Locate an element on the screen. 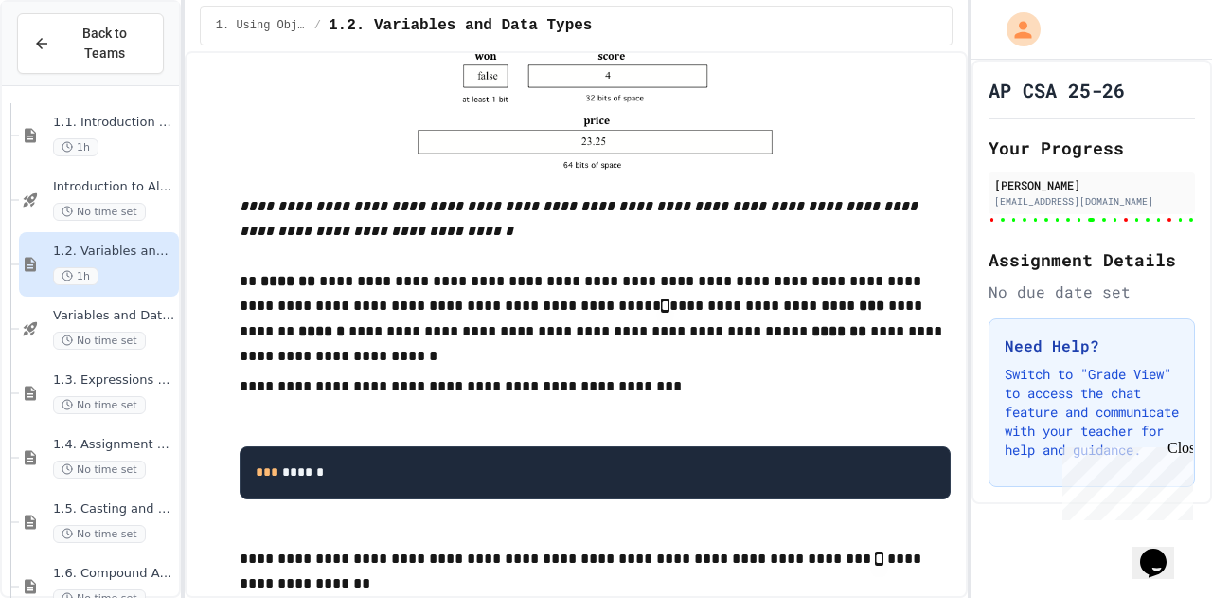 This screenshot has width=1212, height=598. span: Variables and Data Types - Quiz is located at coordinates (114, 315).